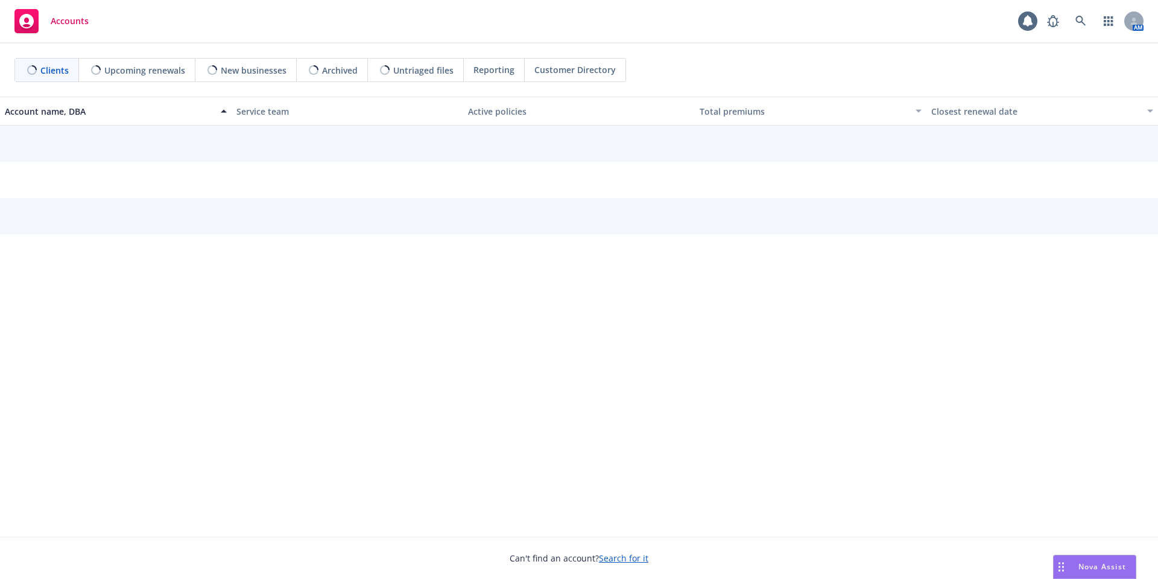 The image size is (1158, 579). What do you see at coordinates (1036, 111) in the screenshot?
I see `div: Closest renewal date` at bounding box center [1036, 111].